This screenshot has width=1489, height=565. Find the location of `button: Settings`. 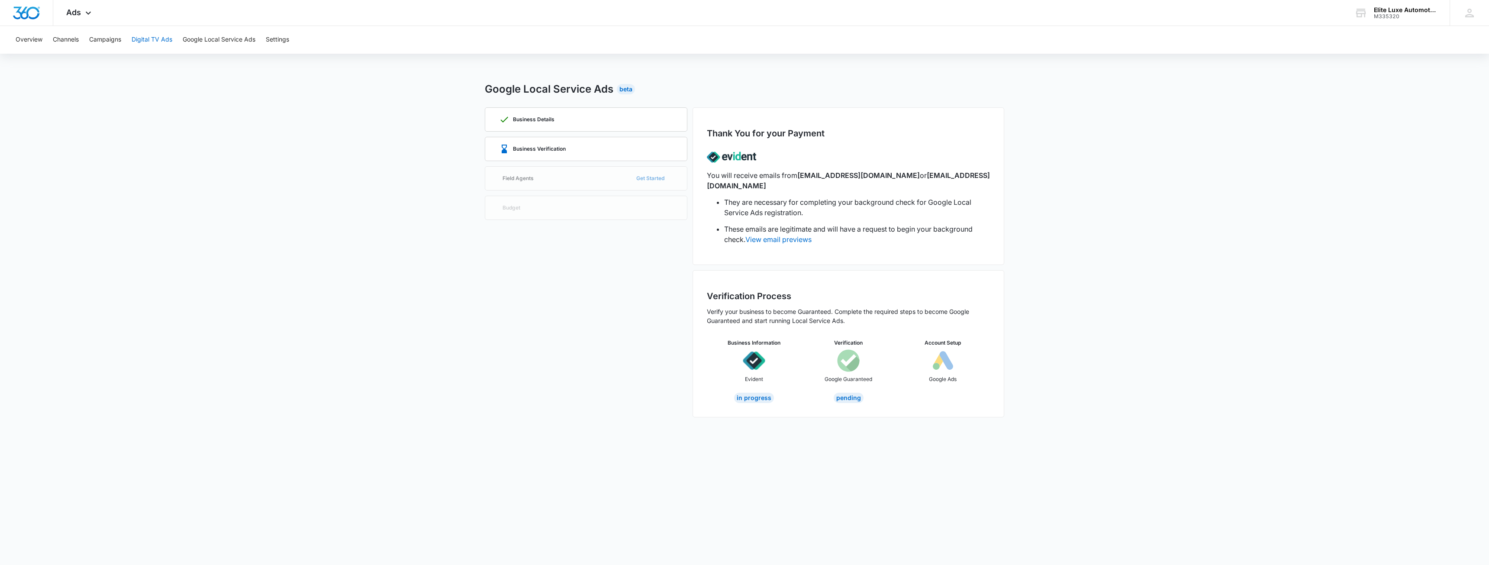

button: Settings is located at coordinates (277, 40).